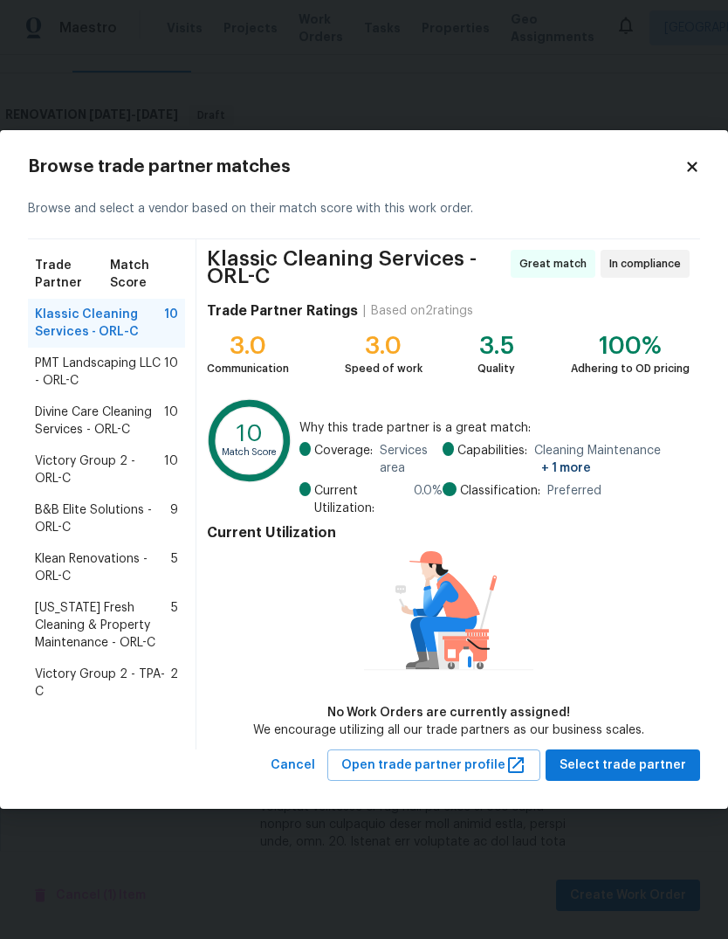 The height and width of the screenshot is (939, 728). I want to click on div: No Work Orders are currently assigned!, so click(449, 712).